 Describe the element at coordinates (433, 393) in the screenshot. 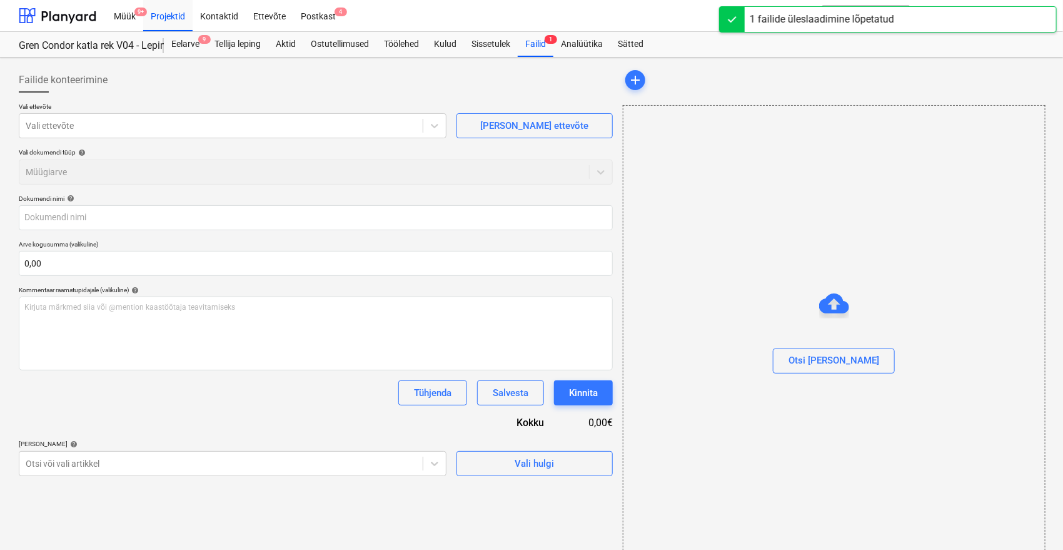

I see `div: Tühjenda` at that location.